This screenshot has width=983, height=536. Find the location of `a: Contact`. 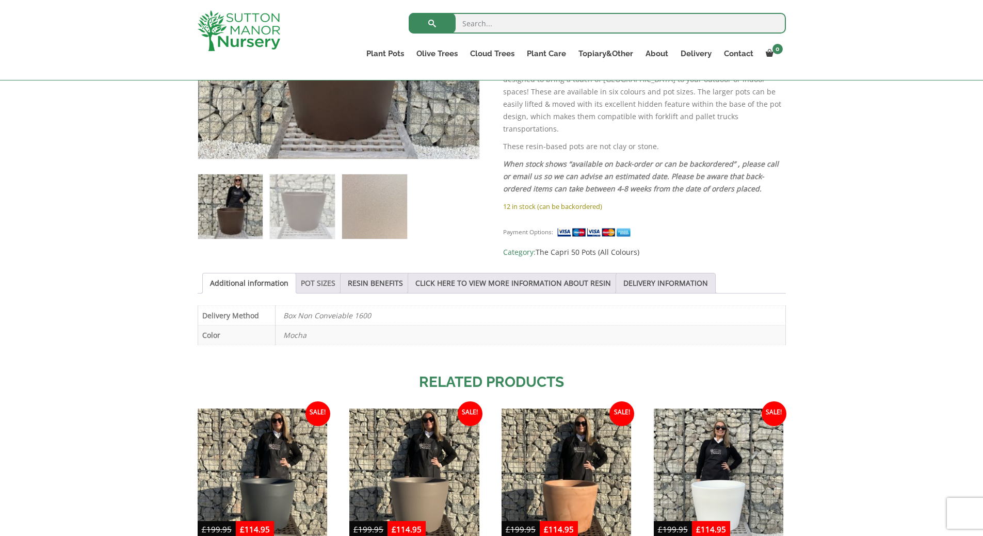

a: Contact is located at coordinates (739, 54).